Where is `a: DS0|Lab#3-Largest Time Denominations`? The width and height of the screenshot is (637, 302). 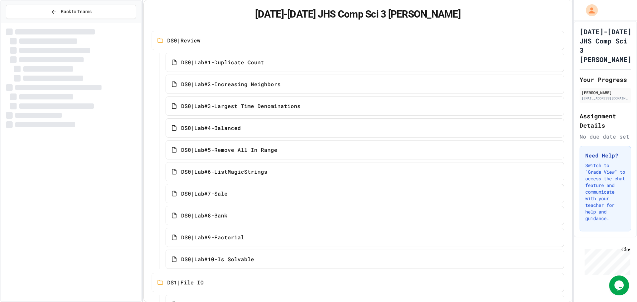
a: DS0|Lab#3-Largest Time Denominations is located at coordinates (365, 106).